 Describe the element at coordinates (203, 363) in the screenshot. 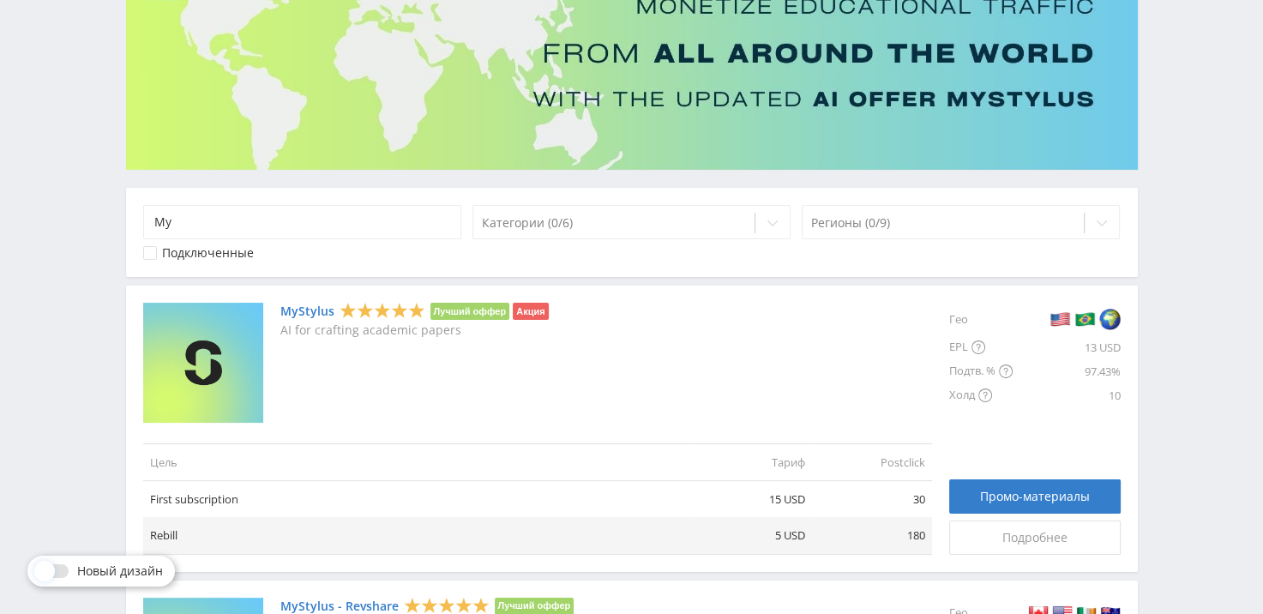

I see `img: MyStylus` at that location.